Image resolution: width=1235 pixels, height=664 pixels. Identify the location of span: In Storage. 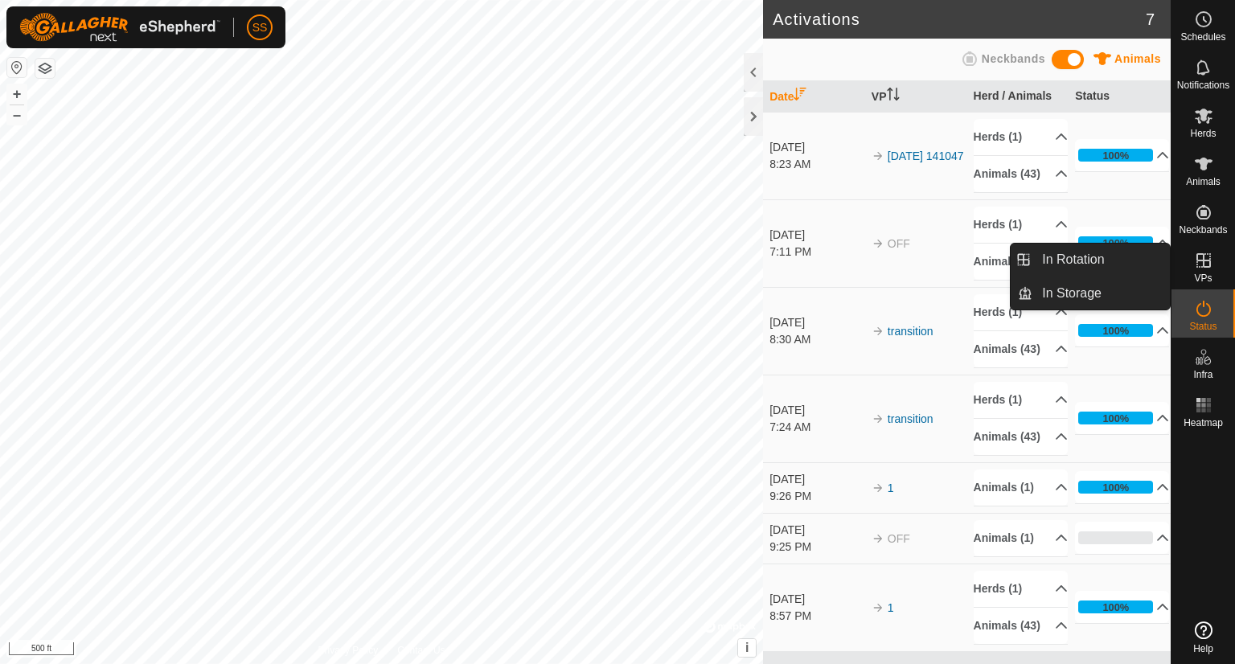
(1072, 293).